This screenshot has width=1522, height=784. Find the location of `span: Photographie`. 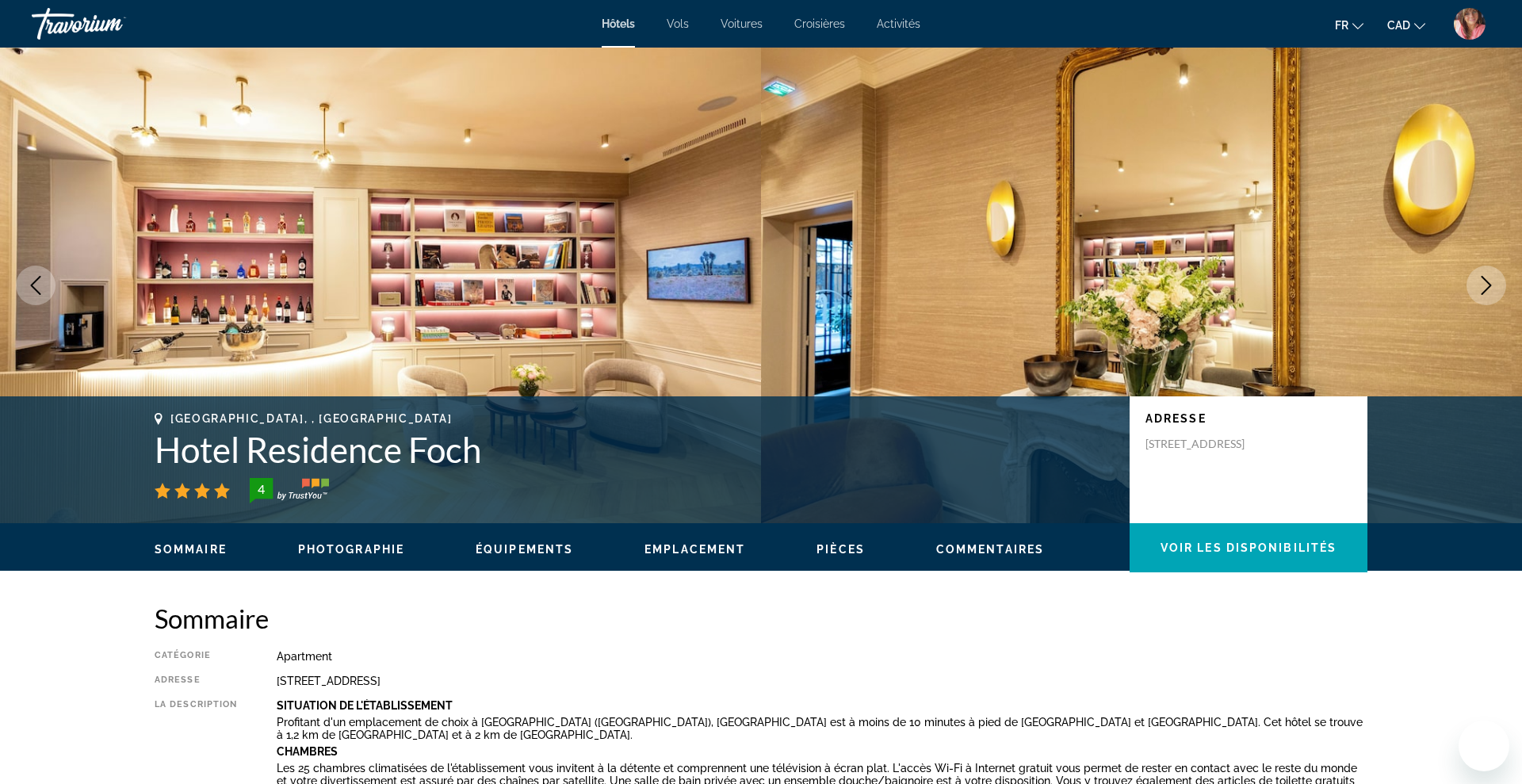

span: Photographie is located at coordinates (351, 549).